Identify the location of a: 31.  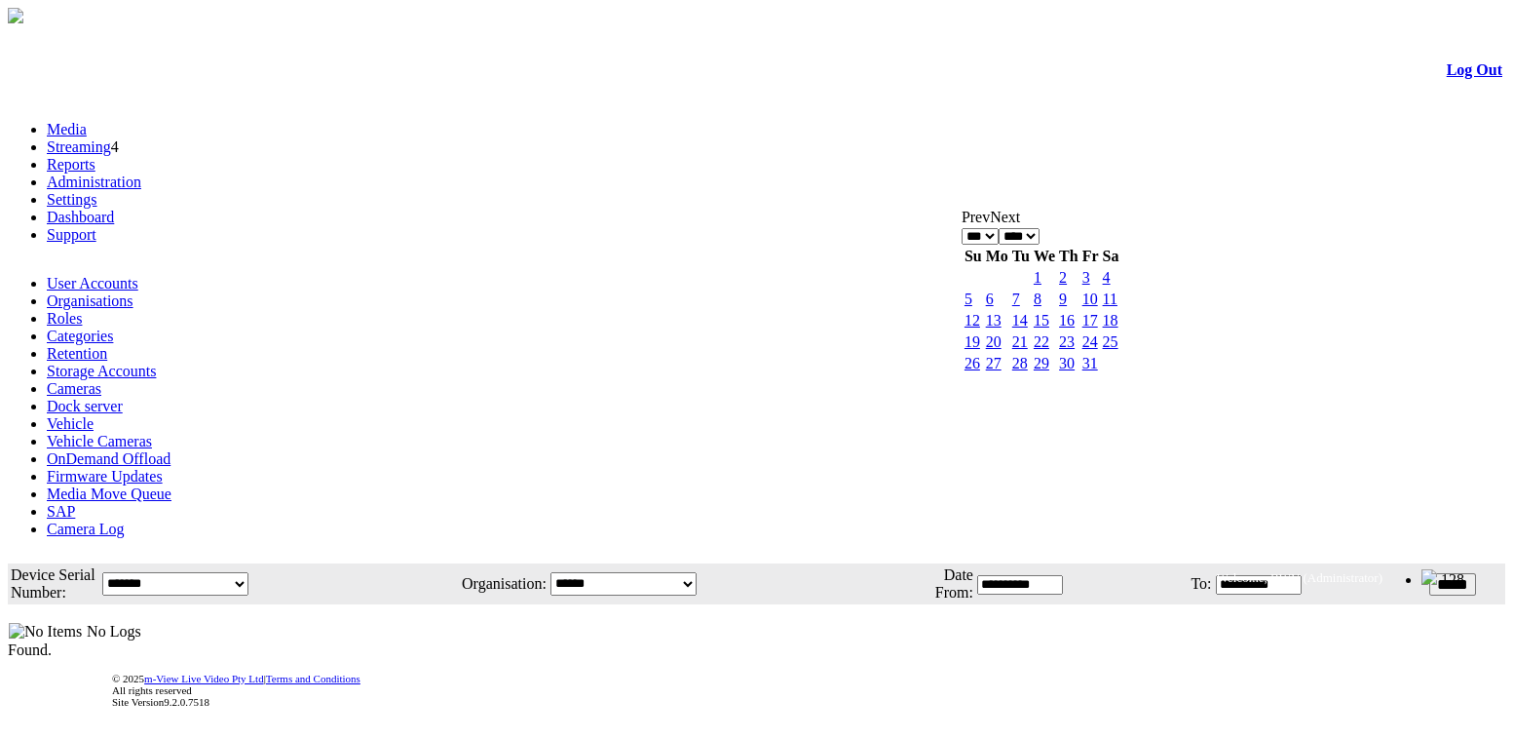
(1090, 362).